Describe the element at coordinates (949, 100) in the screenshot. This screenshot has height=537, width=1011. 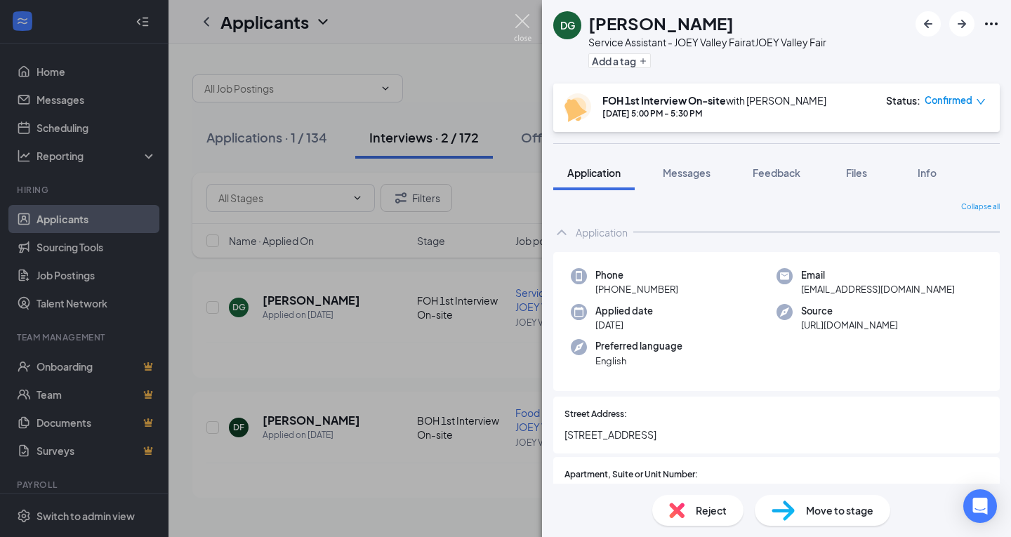
I see `span: Confirmed` at that location.